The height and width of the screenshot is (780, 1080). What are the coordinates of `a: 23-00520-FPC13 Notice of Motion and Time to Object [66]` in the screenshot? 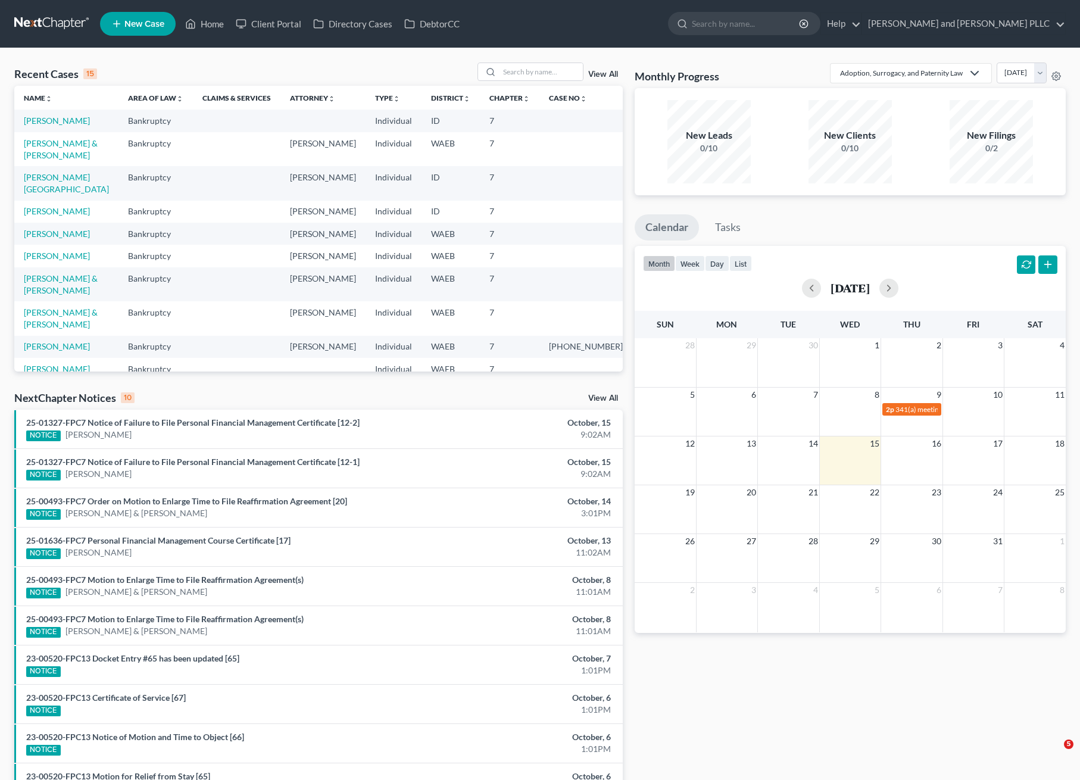 It's located at (135, 736).